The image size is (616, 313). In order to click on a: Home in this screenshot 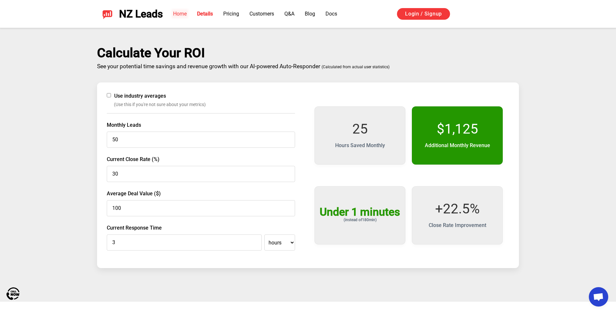, I will do `click(180, 14)`.